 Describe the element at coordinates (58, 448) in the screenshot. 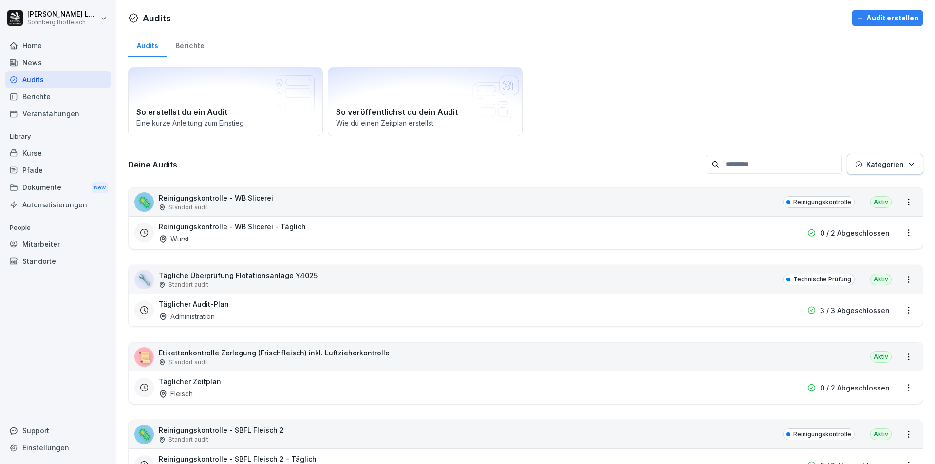

I see `a: Einstellungen` at that location.